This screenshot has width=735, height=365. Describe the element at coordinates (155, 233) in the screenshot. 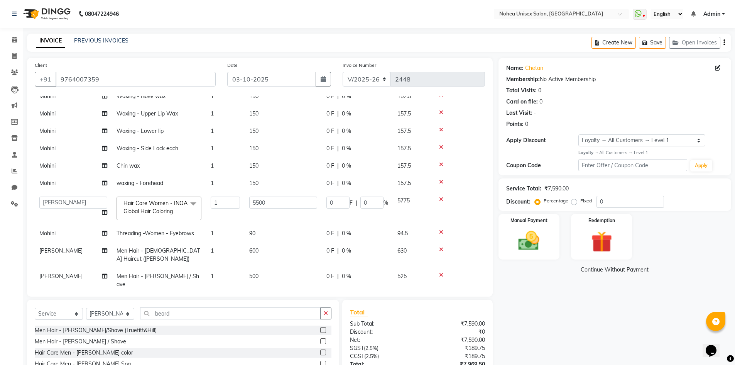

I see `span: Threading -Women - Eyebrows` at that location.